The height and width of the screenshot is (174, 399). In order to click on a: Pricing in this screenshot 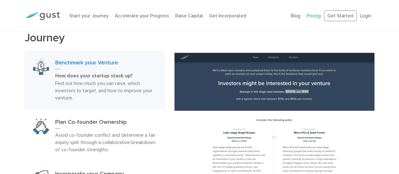, I will do `click(313, 16)`.